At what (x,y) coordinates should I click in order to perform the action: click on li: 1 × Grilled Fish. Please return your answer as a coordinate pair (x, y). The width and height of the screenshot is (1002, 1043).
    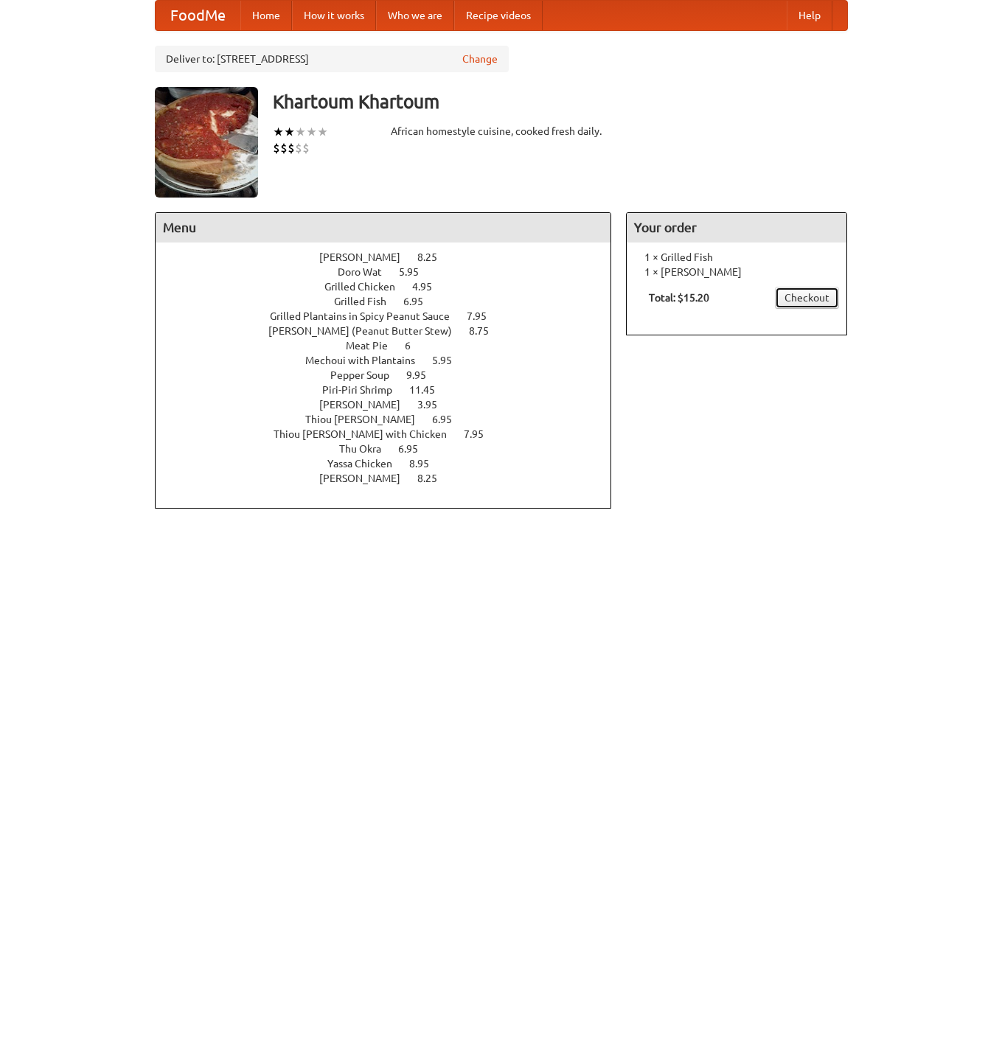
    Looking at the image, I should click on (737, 257).